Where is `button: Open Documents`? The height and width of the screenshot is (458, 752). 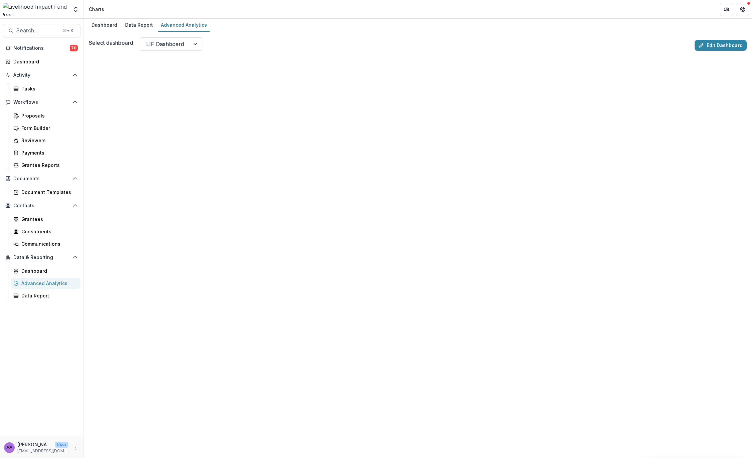 button: Open Documents is located at coordinates (41, 179).